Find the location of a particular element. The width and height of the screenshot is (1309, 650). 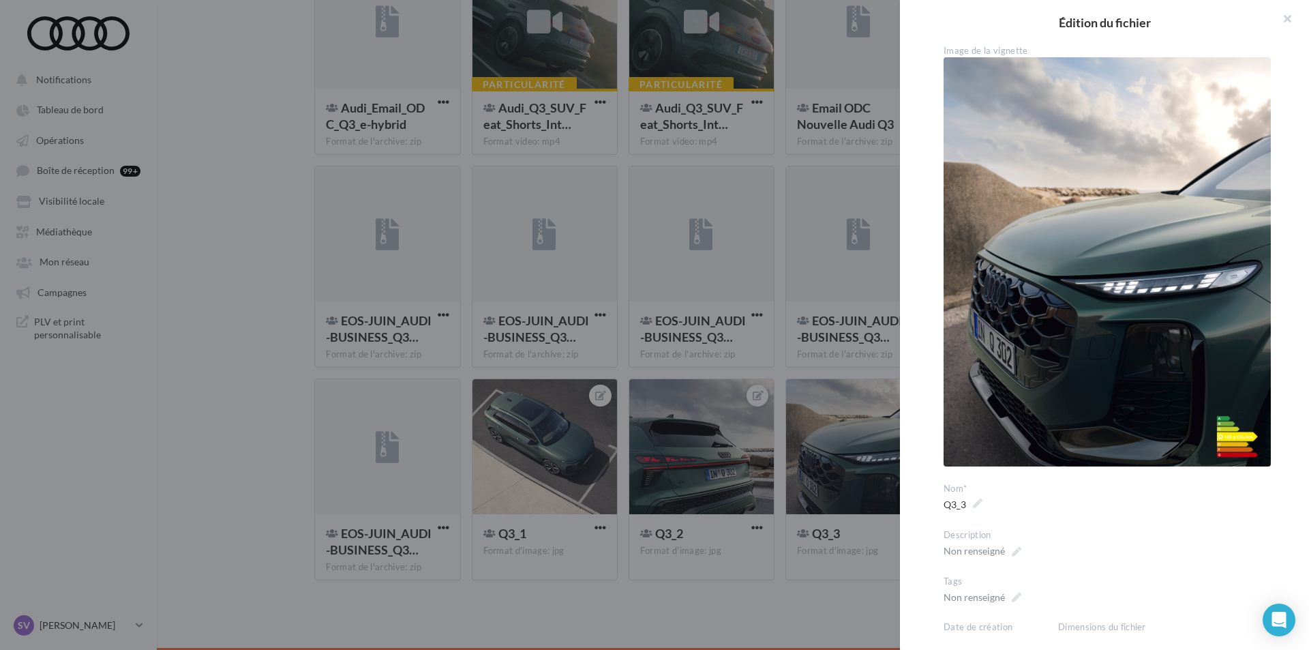

div: Description is located at coordinates (1110, 535).